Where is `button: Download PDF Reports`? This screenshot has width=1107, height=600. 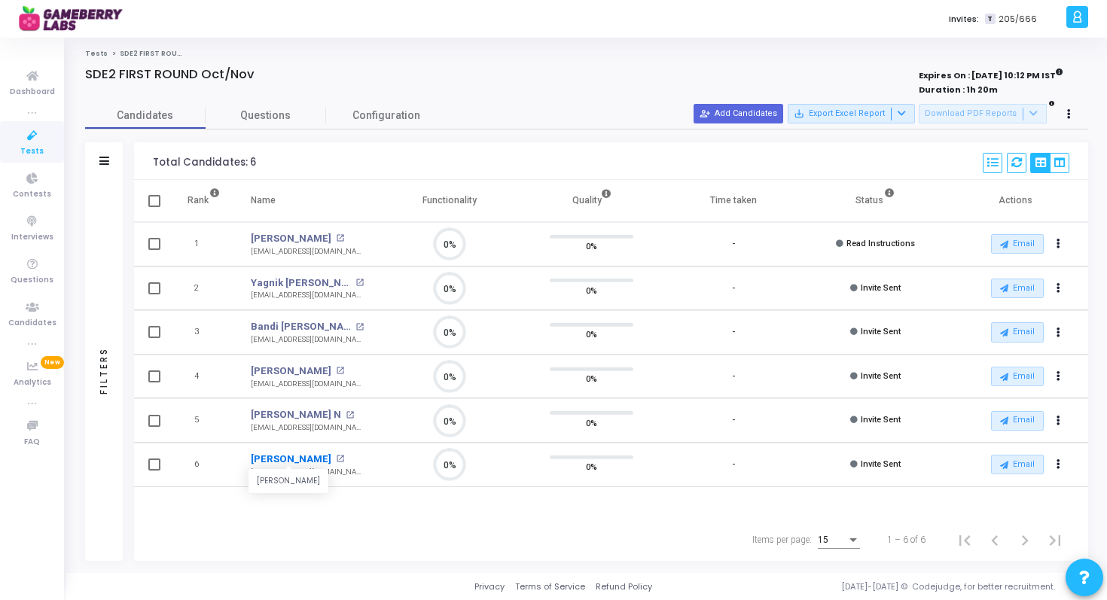 button: Download PDF Reports is located at coordinates (983, 114).